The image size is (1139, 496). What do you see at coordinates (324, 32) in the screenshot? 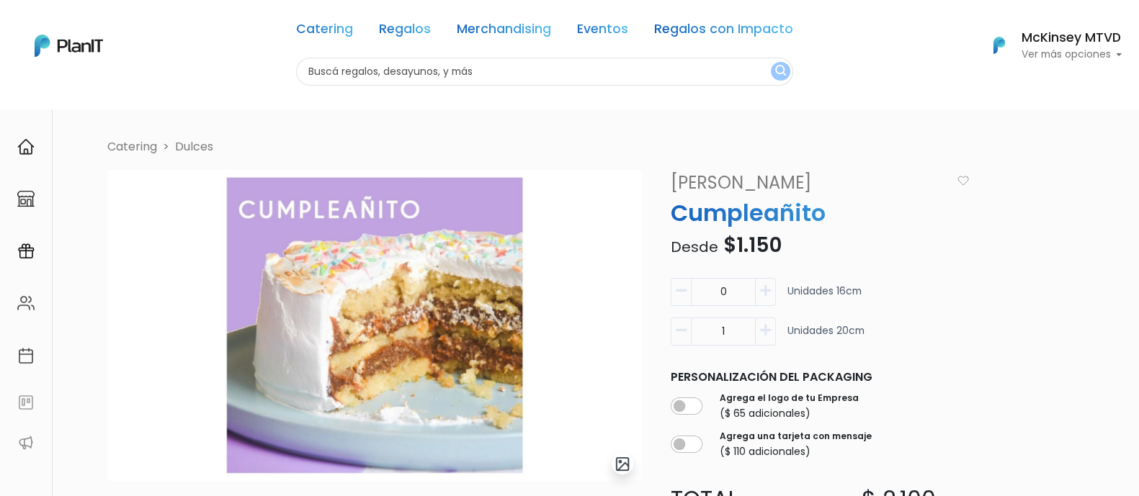
I see `a: Catering` at bounding box center [324, 32].